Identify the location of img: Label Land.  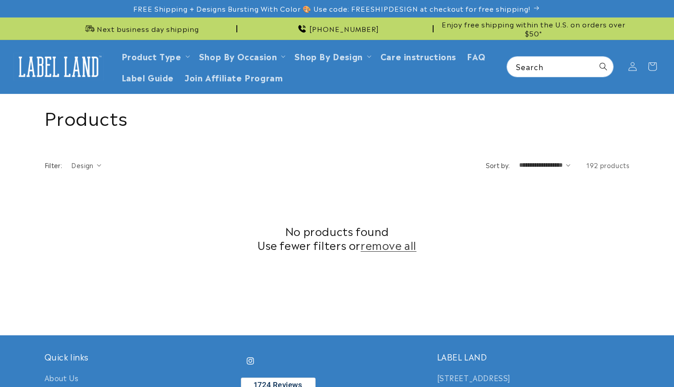
(58, 67).